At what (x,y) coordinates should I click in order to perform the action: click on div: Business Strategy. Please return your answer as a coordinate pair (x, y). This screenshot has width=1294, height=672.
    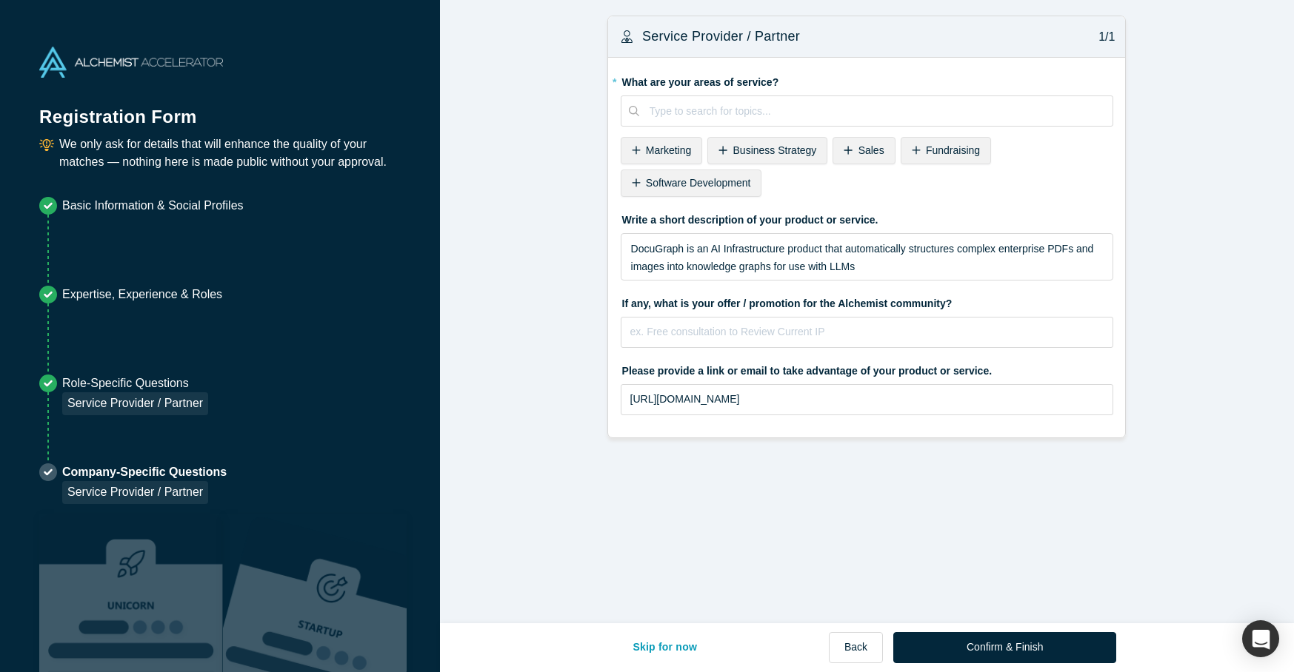
    Looking at the image, I should click on (767, 150).